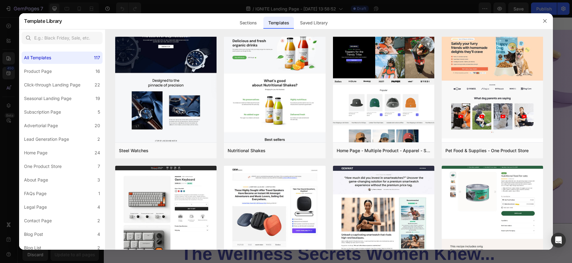 The width and height of the screenshot is (572, 263). Describe the element at coordinates (279, 23) in the screenshot. I see `div: Templates` at that location.